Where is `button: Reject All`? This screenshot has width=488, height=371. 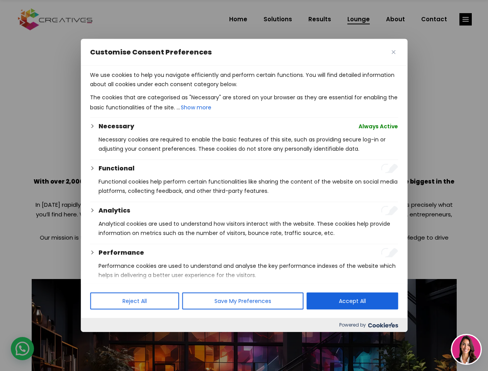
button: Reject All is located at coordinates (135, 301).